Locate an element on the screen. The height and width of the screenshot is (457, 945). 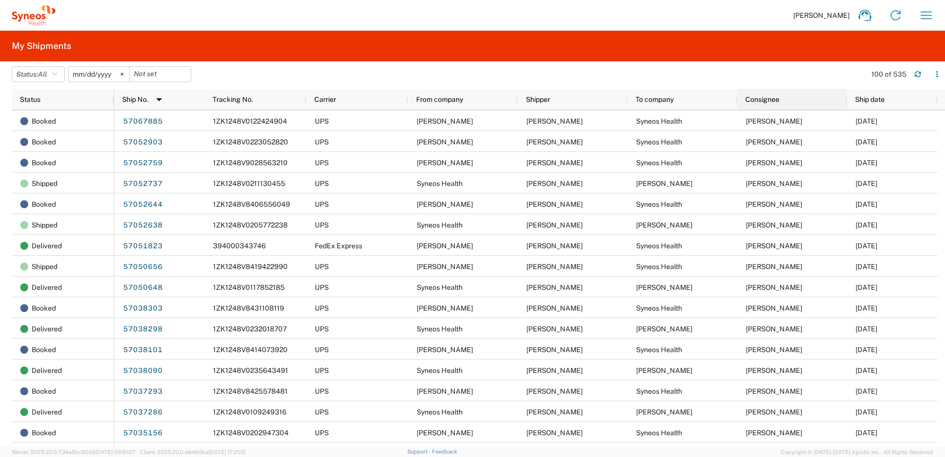
span: 10/08/2025 is located at coordinates (866, 121).